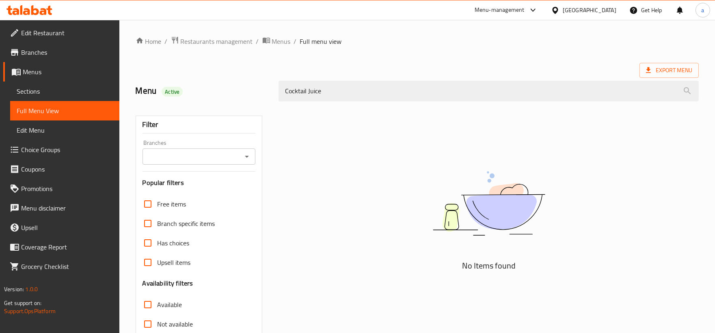 The image size is (715, 333). What do you see at coordinates (321, 41) in the screenshot?
I see `span: Full menu view` at bounding box center [321, 41].